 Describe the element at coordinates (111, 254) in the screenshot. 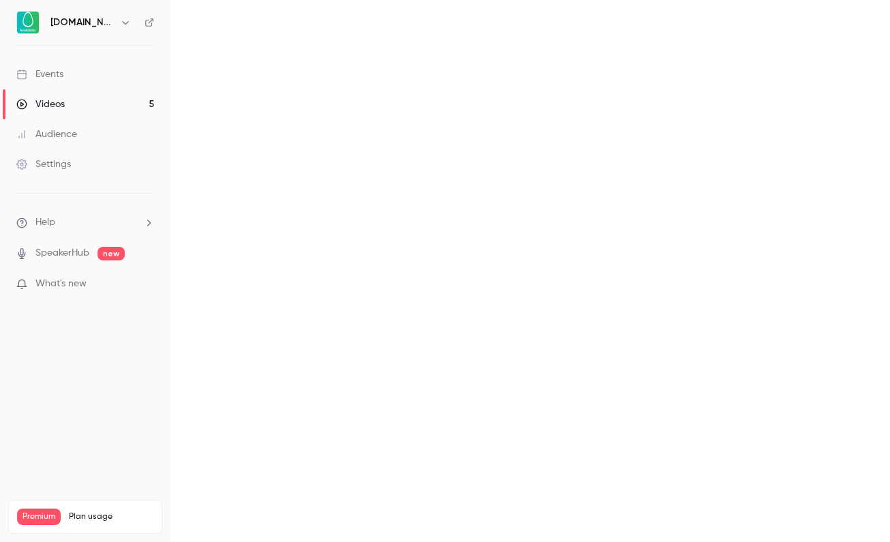

I see `span: new` at that location.